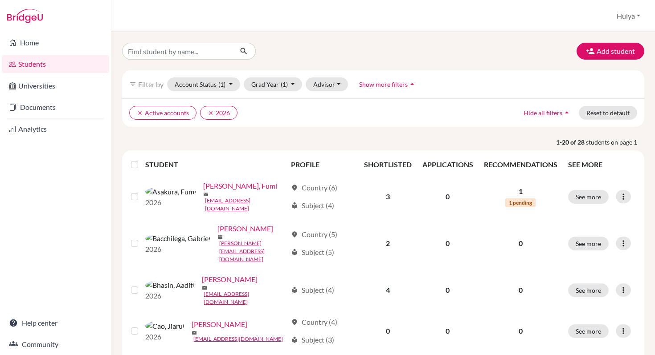 Image resolution: width=655 pixels, height=355 pixels. Describe the element at coordinates (601, 165) in the screenshot. I see `th: SEE MORE` at that location.